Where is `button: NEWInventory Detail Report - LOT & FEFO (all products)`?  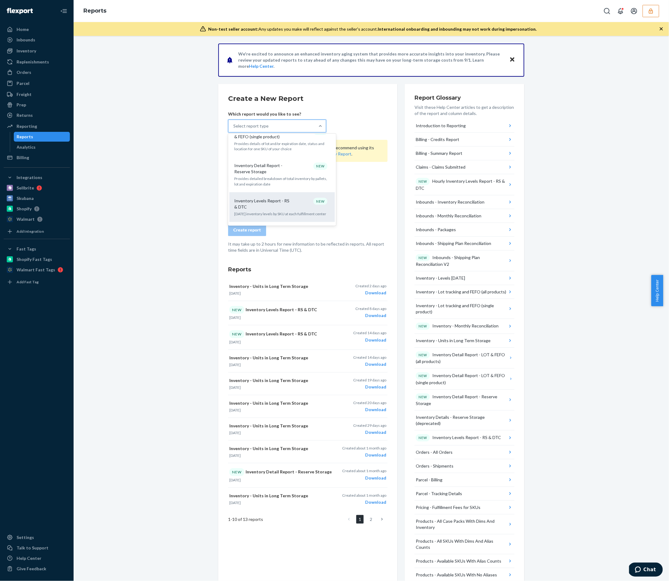
button: NEWInventory Detail Report - LOT & FEFO (all products) is located at coordinates (464, 358).